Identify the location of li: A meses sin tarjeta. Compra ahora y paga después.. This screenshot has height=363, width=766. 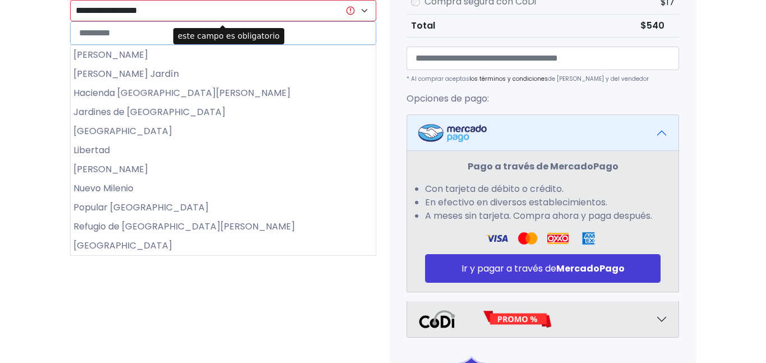
(543, 216).